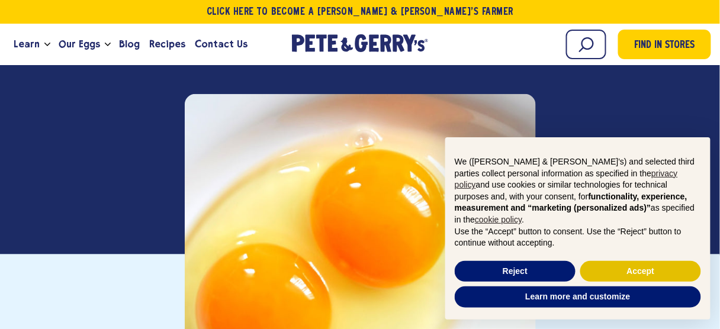 This screenshot has width=720, height=329. Describe the element at coordinates (167, 44) in the screenshot. I see `span: Recipes` at that location.